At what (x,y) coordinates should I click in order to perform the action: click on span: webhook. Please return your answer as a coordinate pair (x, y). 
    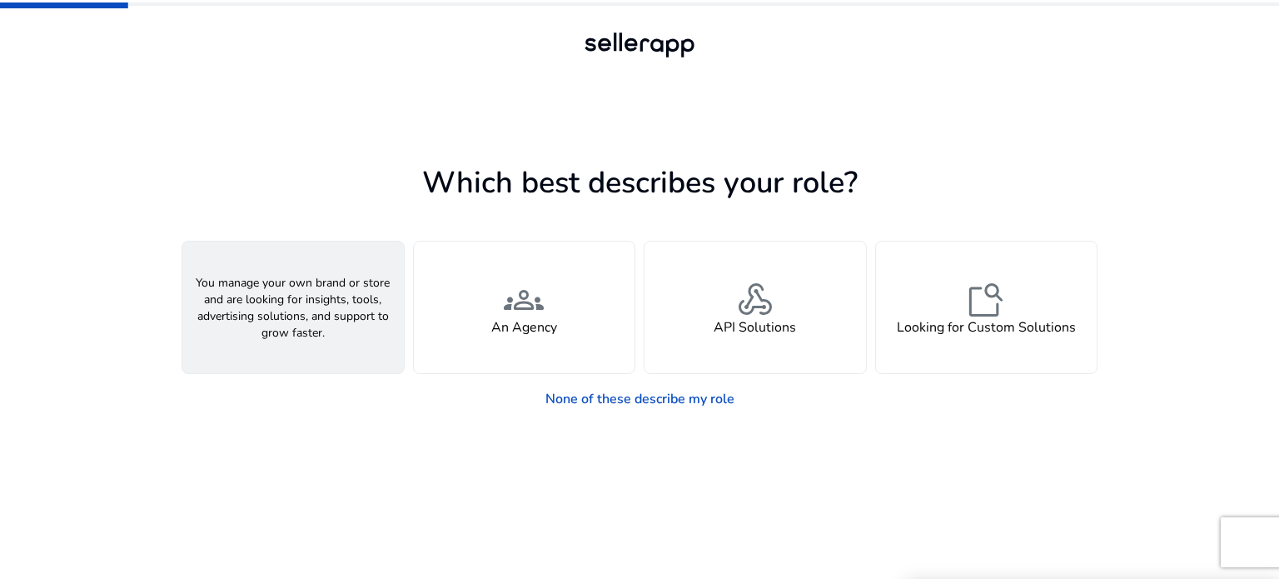
    Looking at the image, I should click on (755, 300).